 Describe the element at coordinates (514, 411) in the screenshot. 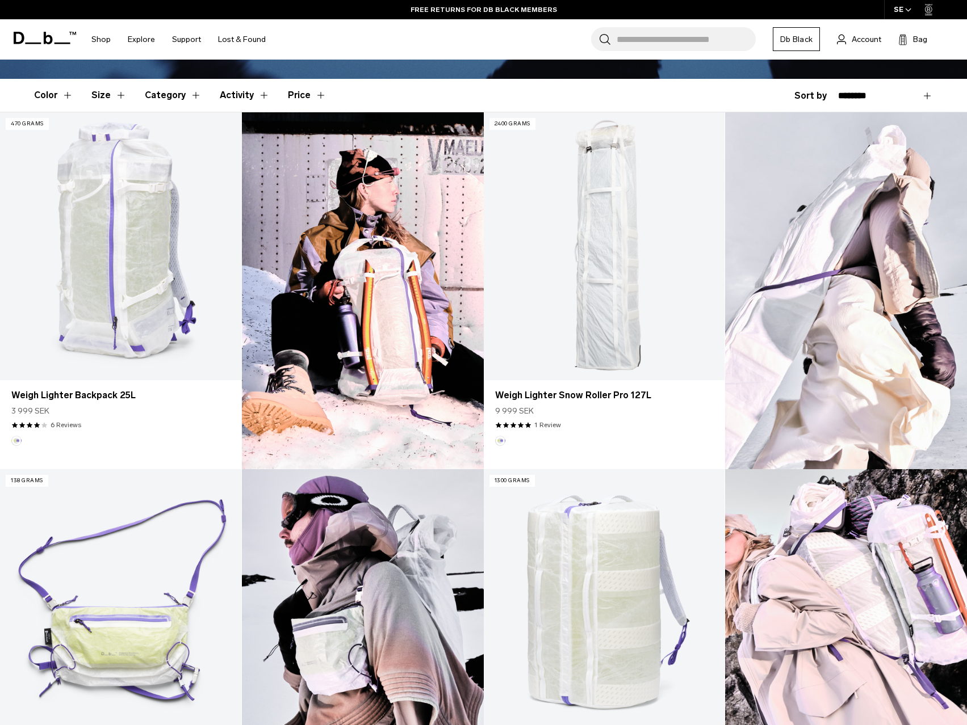

I see `span: 9 999 SEK` at that location.